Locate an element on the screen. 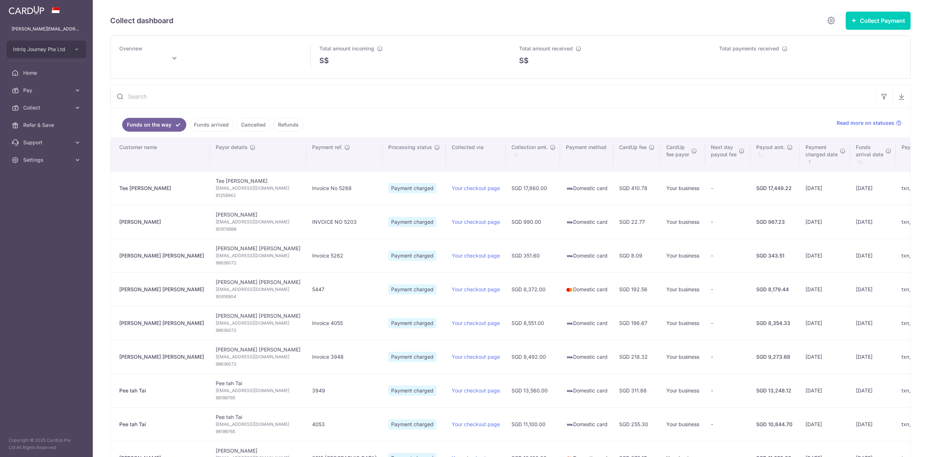 This screenshot has height=457, width=928. div: SGD 343.51 is located at coordinates (775, 256).